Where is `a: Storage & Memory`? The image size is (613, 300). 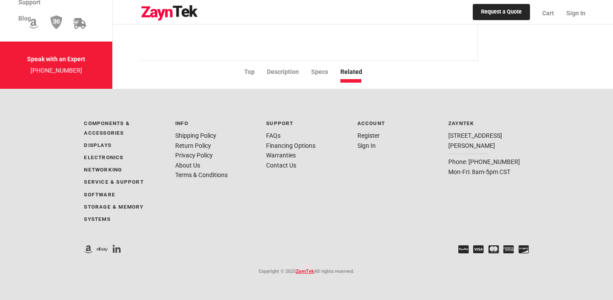
a: Storage & Memory is located at coordinates (114, 207).